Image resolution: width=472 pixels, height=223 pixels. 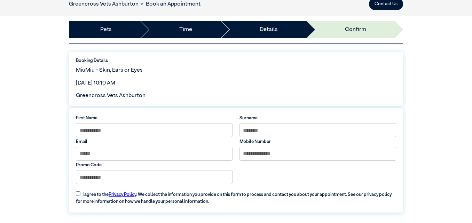 I want to click on label: Surname, so click(x=318, y=118).